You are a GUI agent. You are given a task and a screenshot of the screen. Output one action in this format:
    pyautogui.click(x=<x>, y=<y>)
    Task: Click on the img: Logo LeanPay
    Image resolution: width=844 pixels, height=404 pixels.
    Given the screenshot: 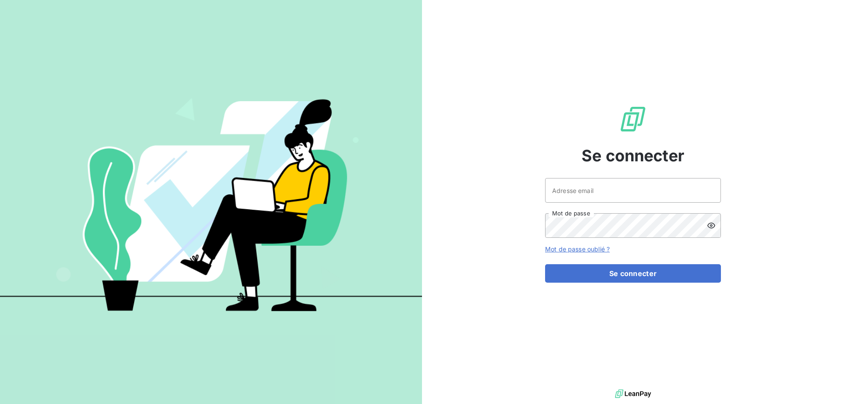 What is the action you would take?
    pyautogui.click(x=633, y=119)
    